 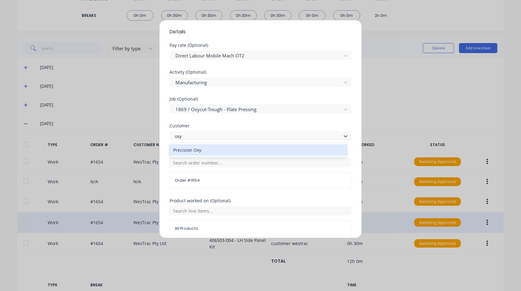 What do you see at coordinates (261, 99) in the screenshot?
I see `div: Job (Optional)` at bounding box center [261, 99].